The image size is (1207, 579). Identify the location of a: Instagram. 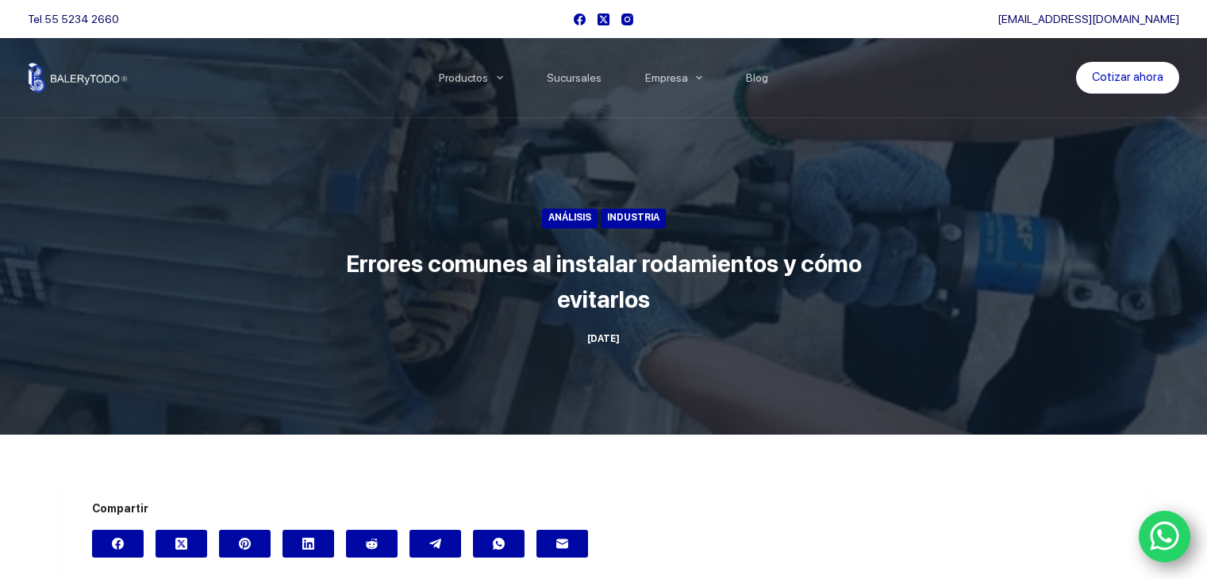
(627, 19).